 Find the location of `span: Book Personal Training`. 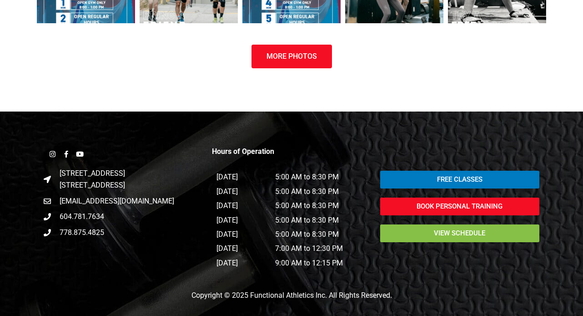

span: Book Personal Training is located at coordinates (459, 206).